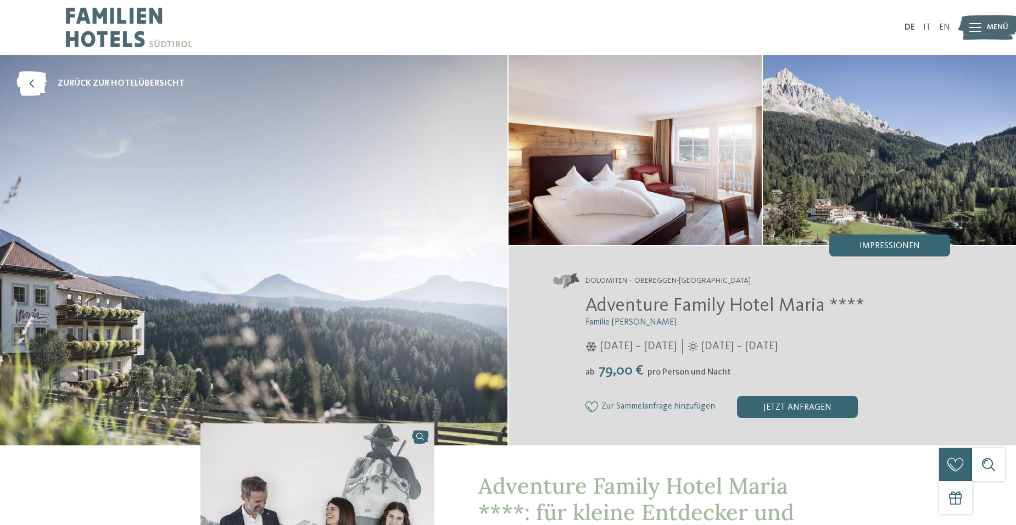 The width and height of the screenshot is (1016, 525). I want to click on a: DE, so click(909, 27).